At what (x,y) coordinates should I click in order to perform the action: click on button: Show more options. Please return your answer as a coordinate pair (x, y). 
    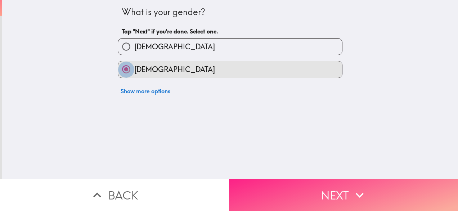
    Looking at the image, I should click on (145, 91).